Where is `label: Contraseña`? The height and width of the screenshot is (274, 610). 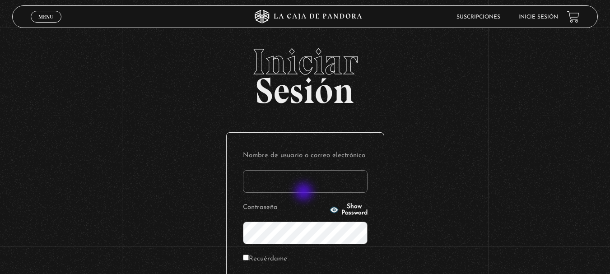
label: Contraseña is located at coordinates (285, 208).